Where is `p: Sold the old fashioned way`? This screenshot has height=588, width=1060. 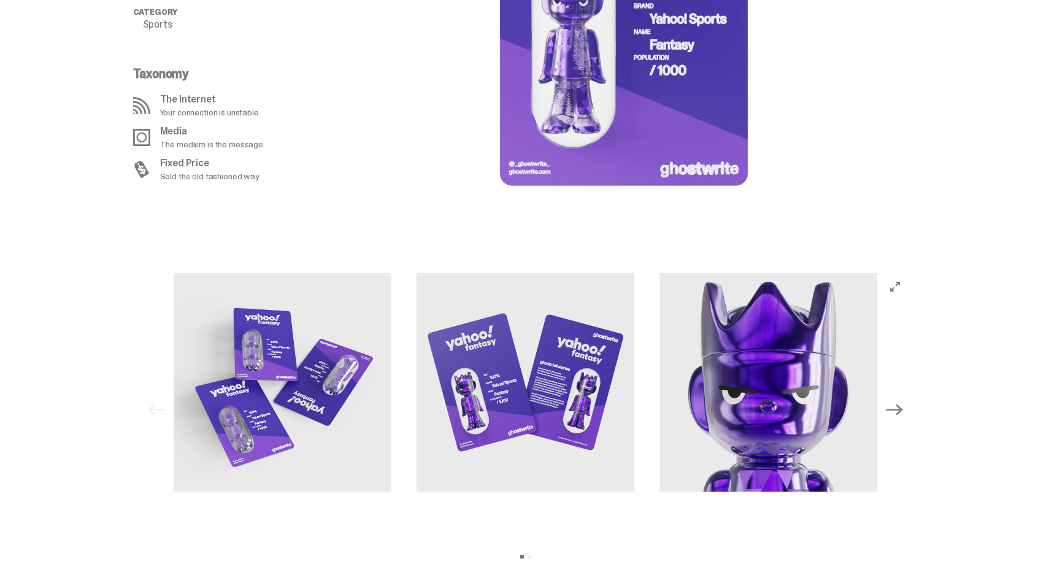
p: Sold the old fashioned way is located at coordinates (210, 176).